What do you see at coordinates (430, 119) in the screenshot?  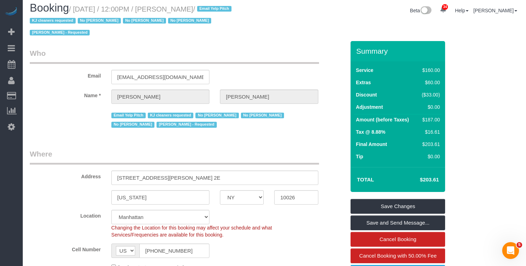 I see `div: $187.00` at bounding box center [430, 119].